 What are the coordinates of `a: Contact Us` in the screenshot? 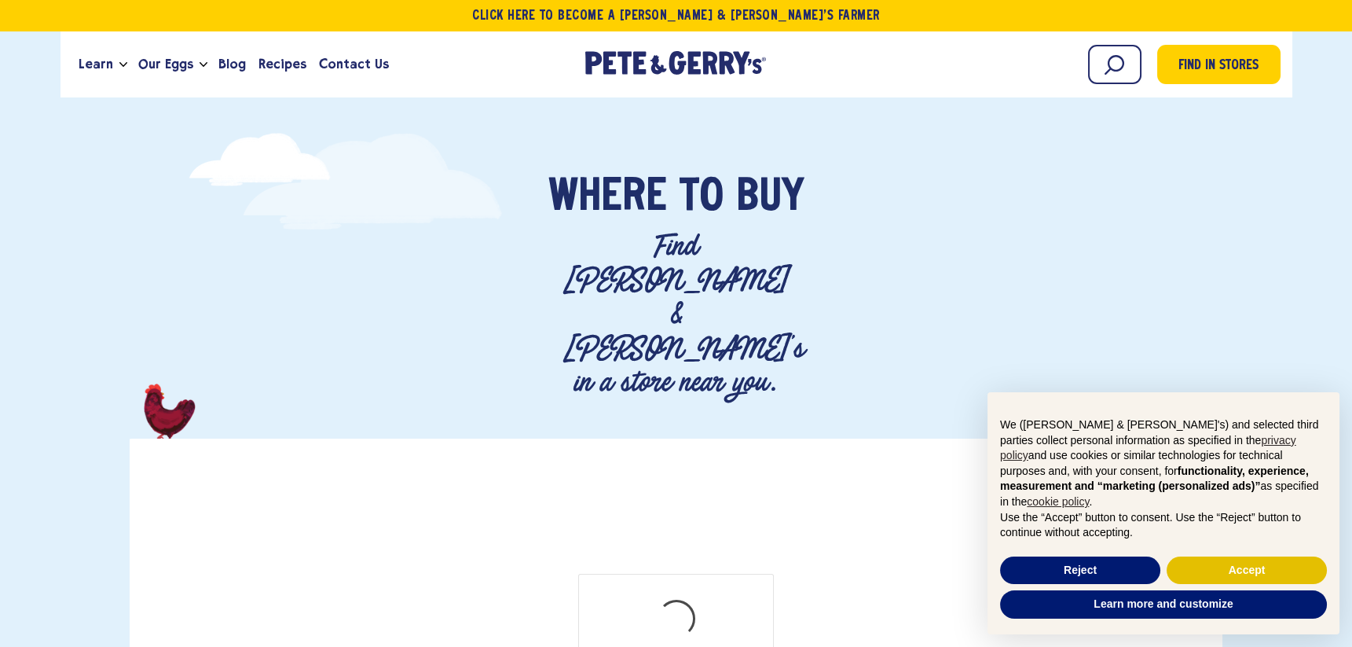 It's located at (354, 64).